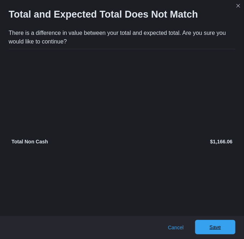 The image size is (244, 239). What do you see at coordinates (239, 6) in the screenshot?
I see `button: Closes this modal window` at bounding box center [239, 6].